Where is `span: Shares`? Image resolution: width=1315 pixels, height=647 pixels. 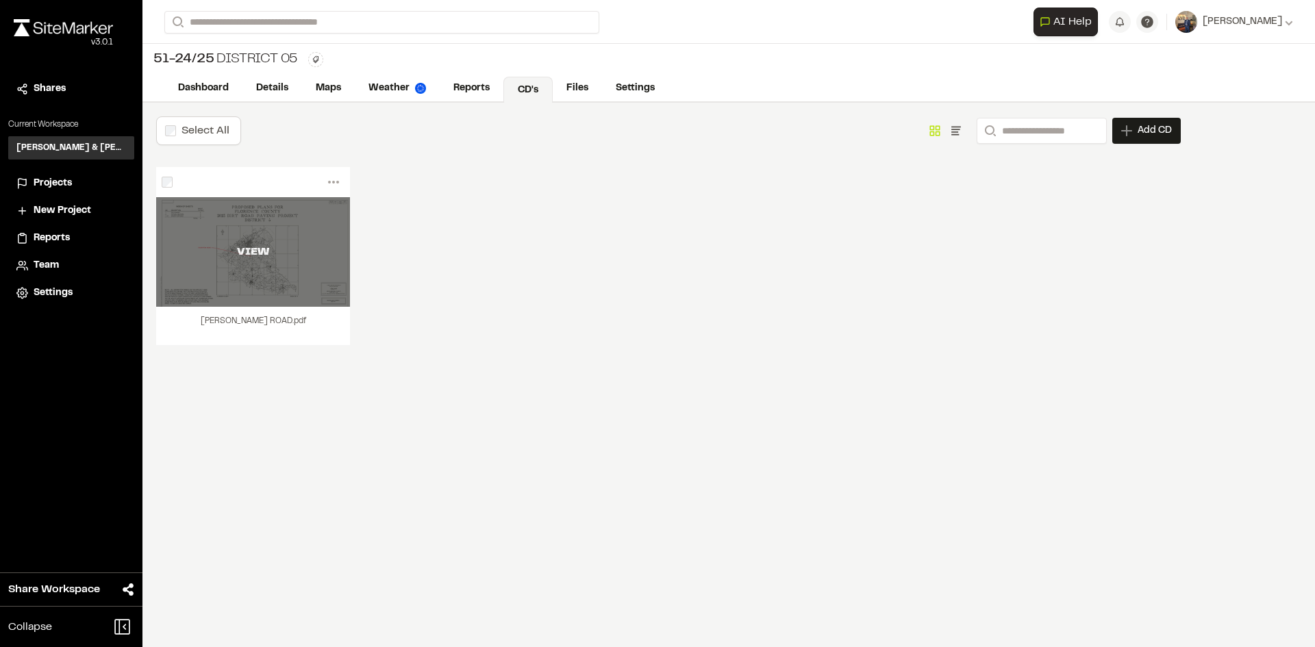 span: Shares is located at coordinates (49, 89).